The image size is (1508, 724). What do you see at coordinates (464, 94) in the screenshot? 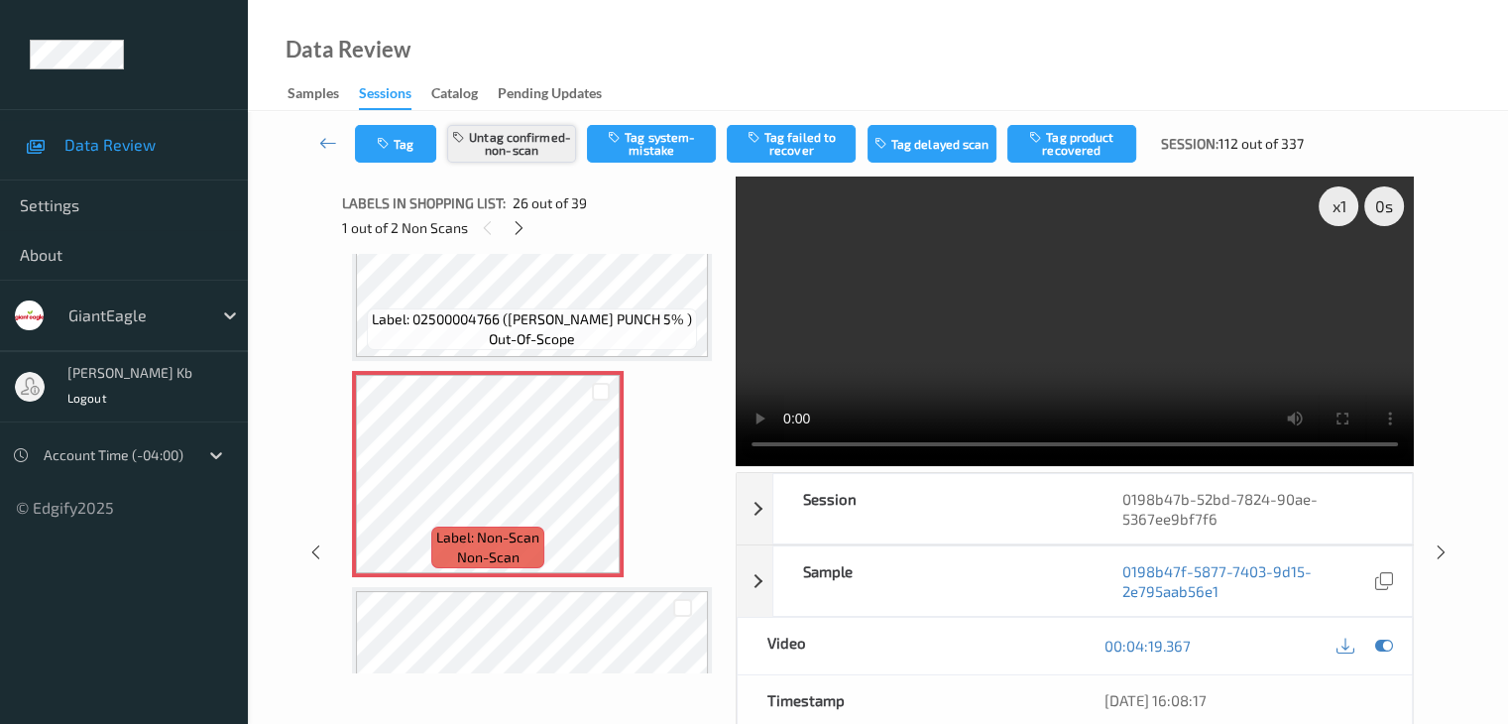
I see `a: Catalog` at bounding box center [464, 94].